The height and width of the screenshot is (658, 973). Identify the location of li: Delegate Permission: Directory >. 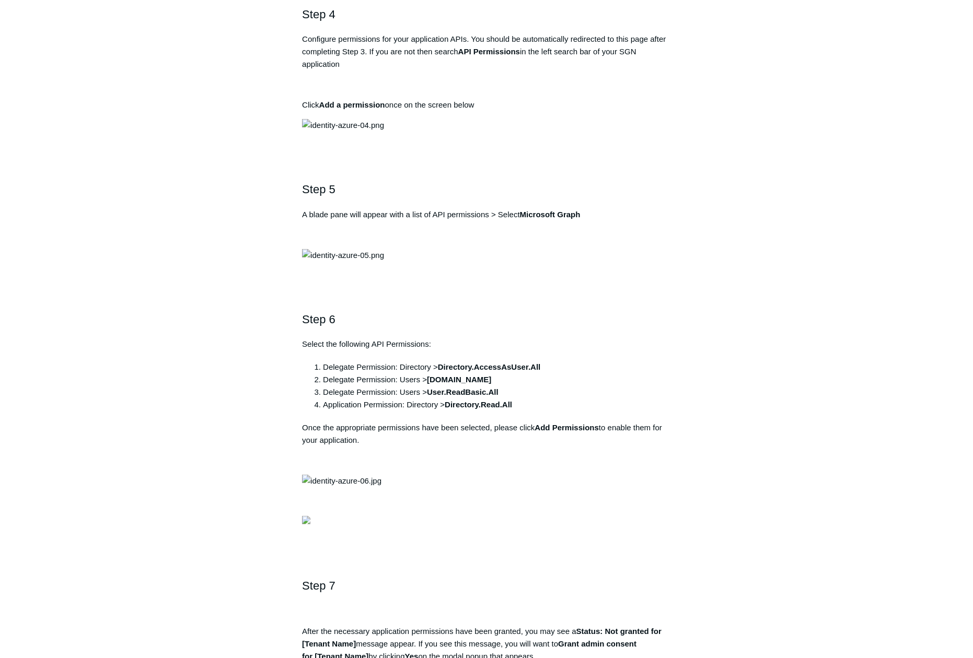
(497, 367).